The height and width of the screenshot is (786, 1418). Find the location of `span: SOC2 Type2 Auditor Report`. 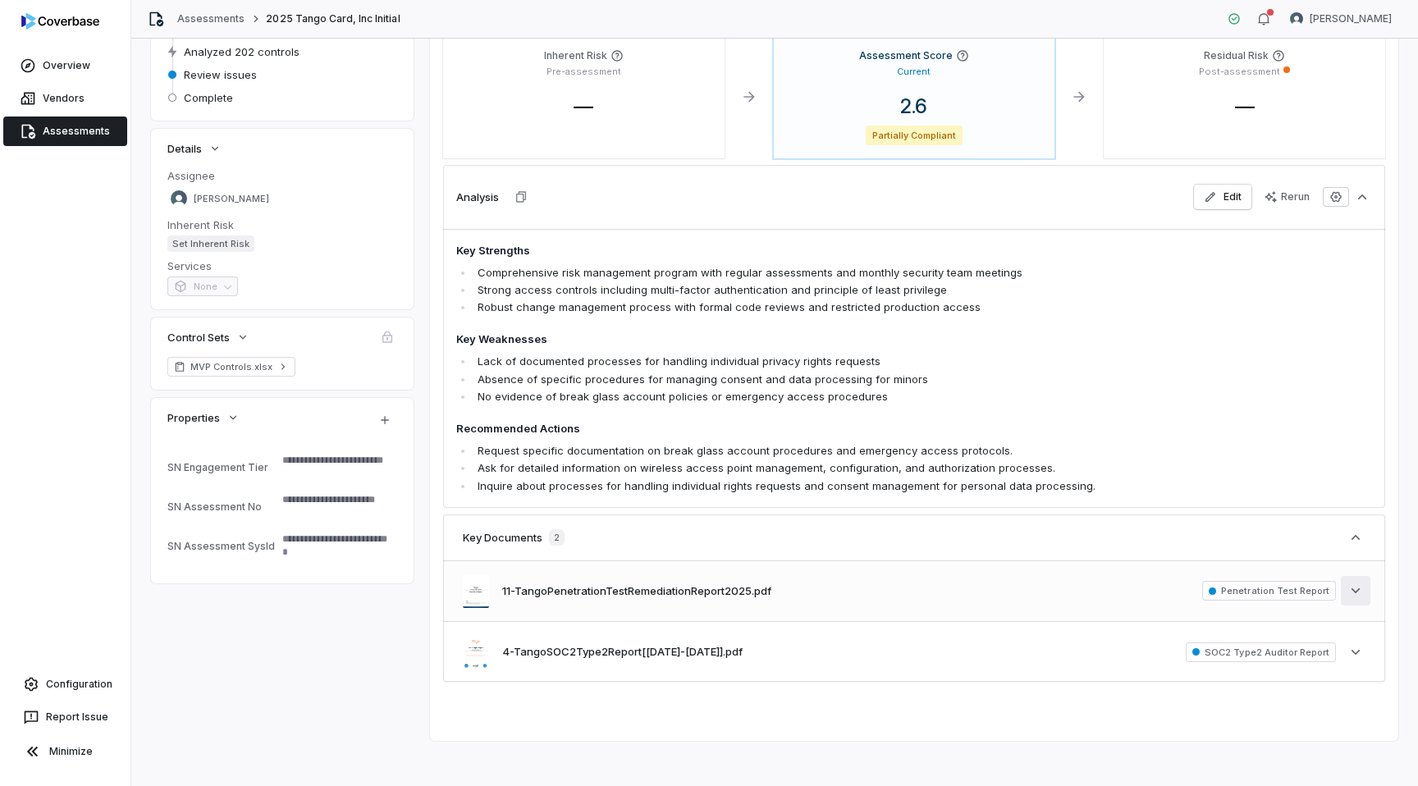

span: SOC2 Type2 Auditor Report is located at coordinates (1260, 652).